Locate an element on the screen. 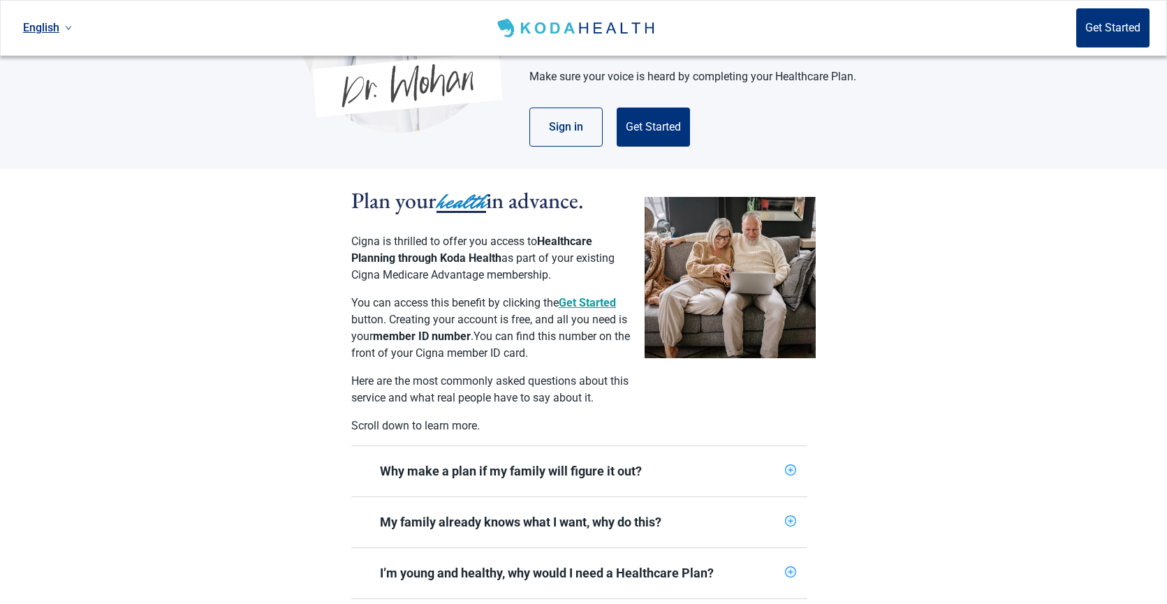  span: down is located at coordinates (68, 28).